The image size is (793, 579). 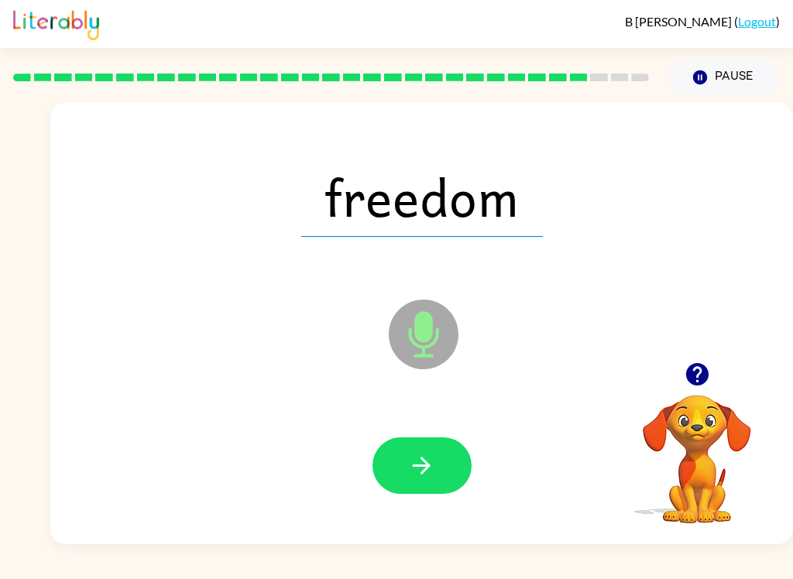 What do you see at coordinates (697, 449) in the screenshot?
I see `video: Your browser must support playing .mp4 files to use Literably. Please try using another browser.` at bounding box center [697, 449].